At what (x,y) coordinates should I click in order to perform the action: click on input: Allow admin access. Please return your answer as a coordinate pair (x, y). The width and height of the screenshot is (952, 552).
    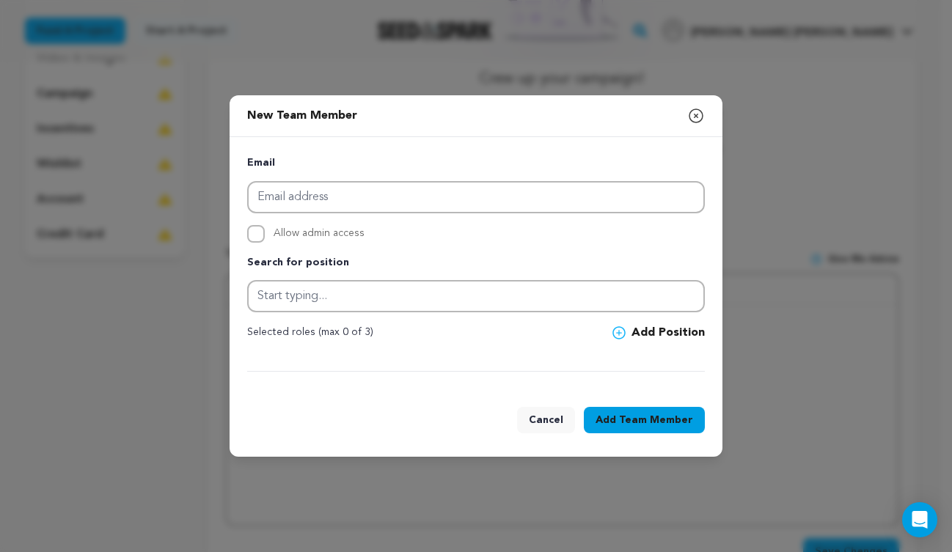
    Looking at the image, I should click on (256, 234).